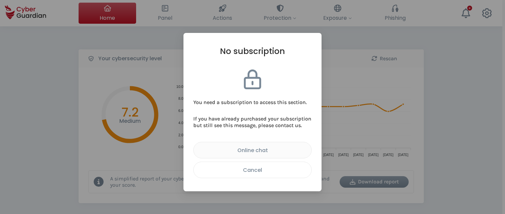  I want to click on h1: No subscription, so click(253, 51).